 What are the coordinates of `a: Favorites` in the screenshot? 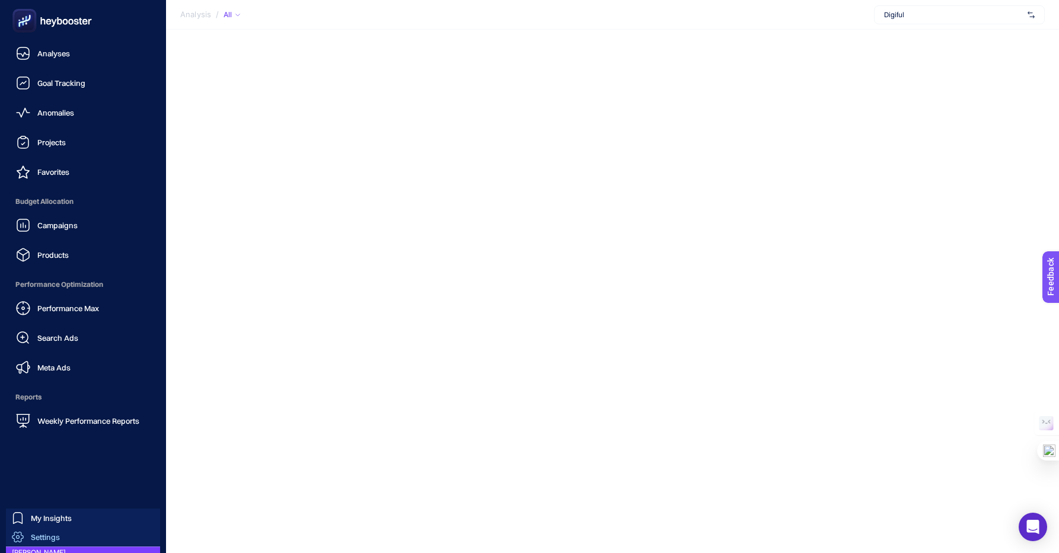 It's located at (83, 172).